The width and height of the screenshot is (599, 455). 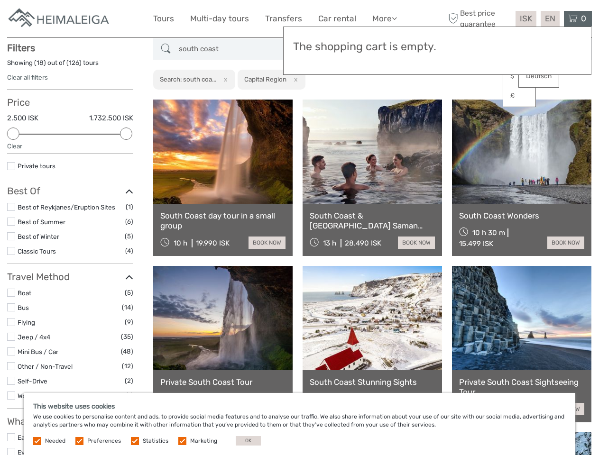 What do you see at coordinates (584, 19) in the screenshot?
I see `span: 0` at bounding box center [584, 19].